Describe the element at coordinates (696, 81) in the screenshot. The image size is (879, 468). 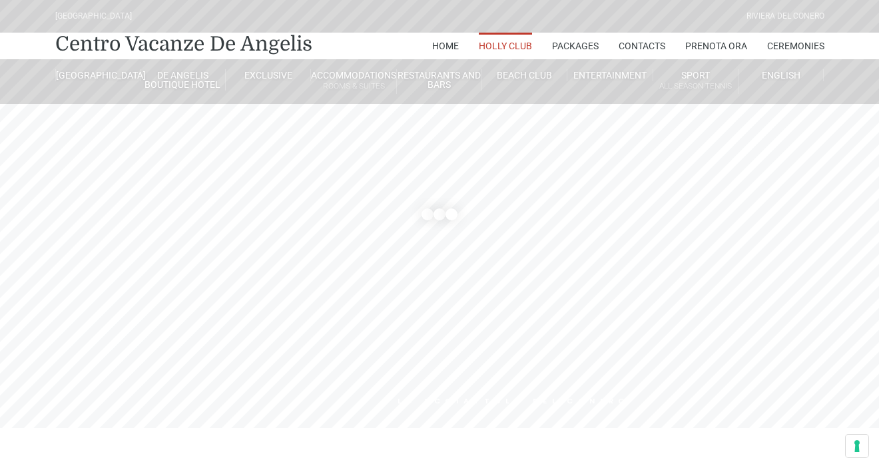
I see `a: SportAll Season Tennis` at that location.